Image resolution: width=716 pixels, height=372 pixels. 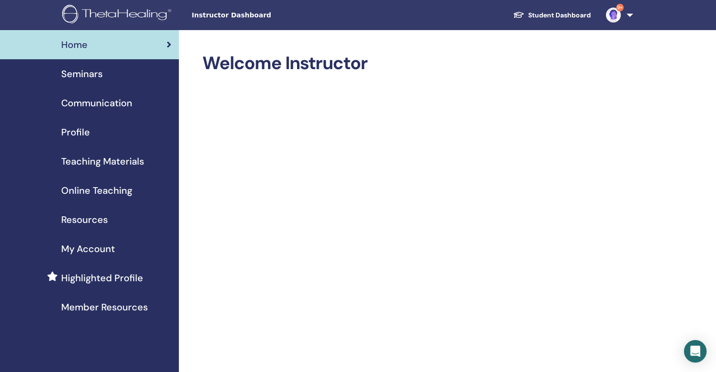 What do you see at coordinates (620, 8) in the screenshot?
I see `span: 9+` at bounding box center [620, 8].